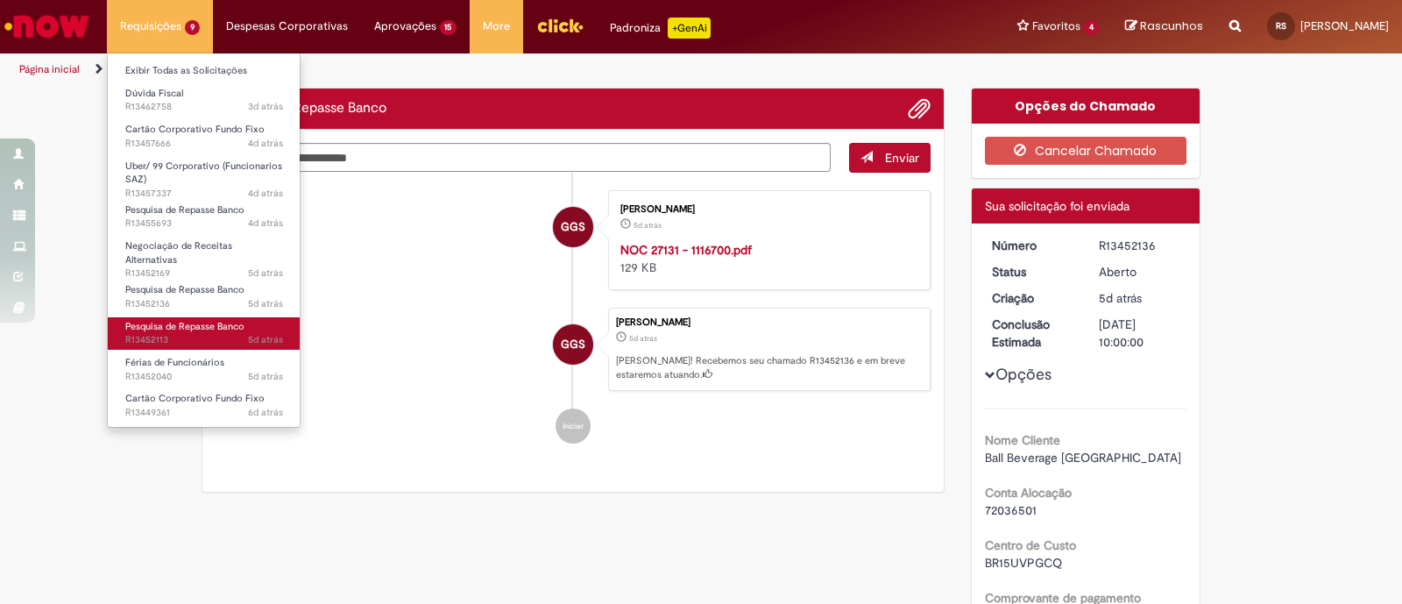 The height and width of the screenshot is (604, 1402). What do you see at coordinates (266, 376) in the screenshot?
I see `time: 27/08/2025 11:50:48` at bounding box center [266, 376].